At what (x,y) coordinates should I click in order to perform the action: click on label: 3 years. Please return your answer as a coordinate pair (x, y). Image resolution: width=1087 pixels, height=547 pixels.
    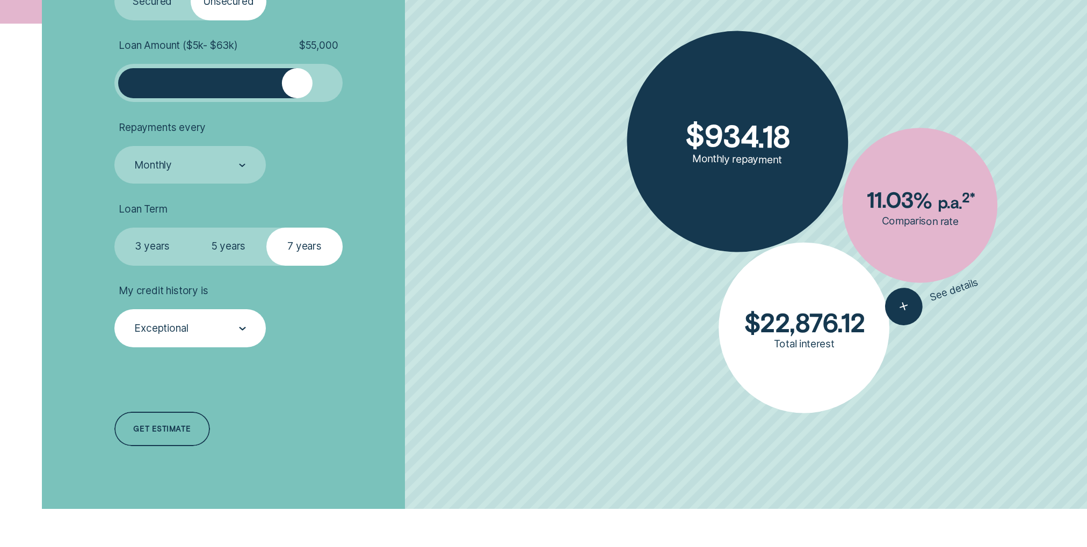
    Looking at the image, I should click on (153, 247).